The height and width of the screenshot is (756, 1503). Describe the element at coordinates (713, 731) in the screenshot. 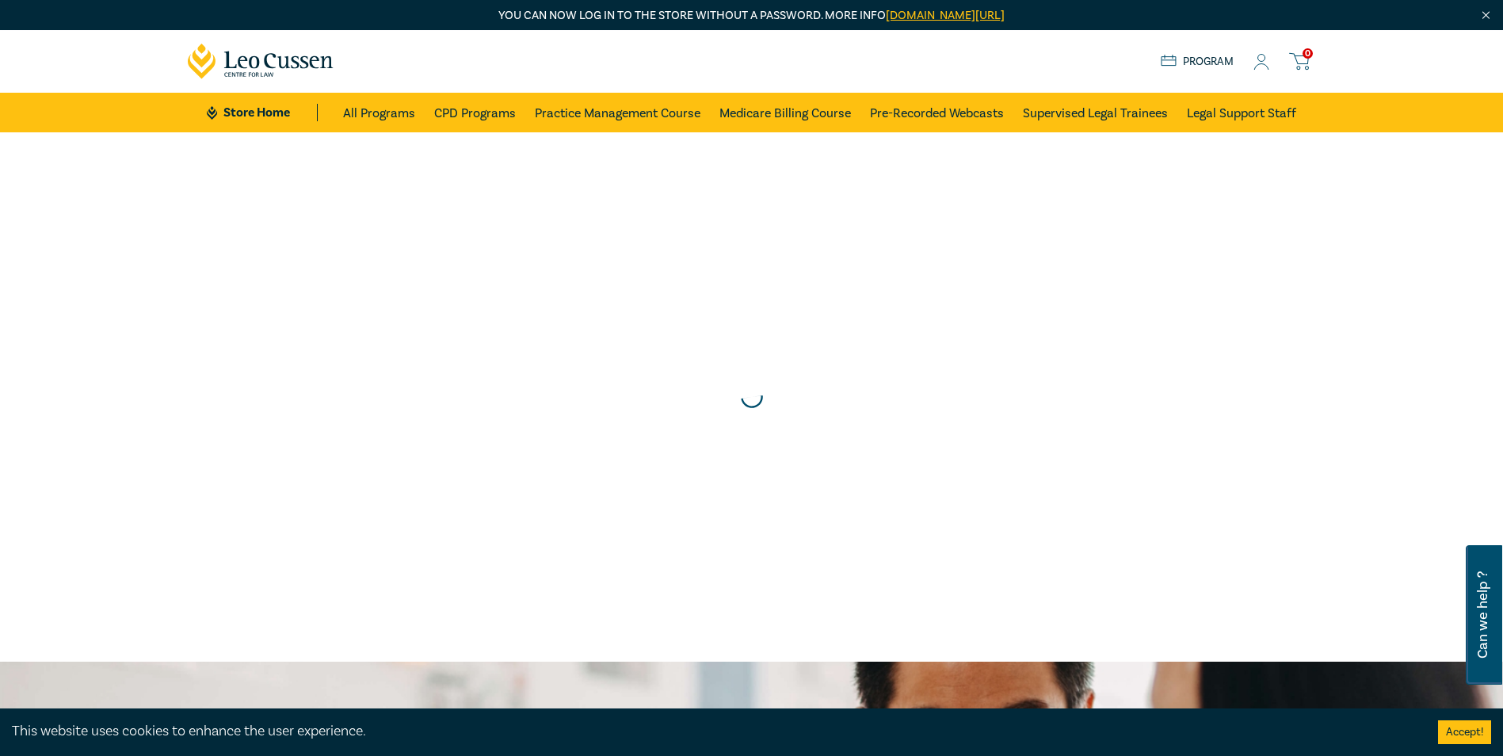

I see `div: This website uses cookies to enhance the user experience.` at that location.